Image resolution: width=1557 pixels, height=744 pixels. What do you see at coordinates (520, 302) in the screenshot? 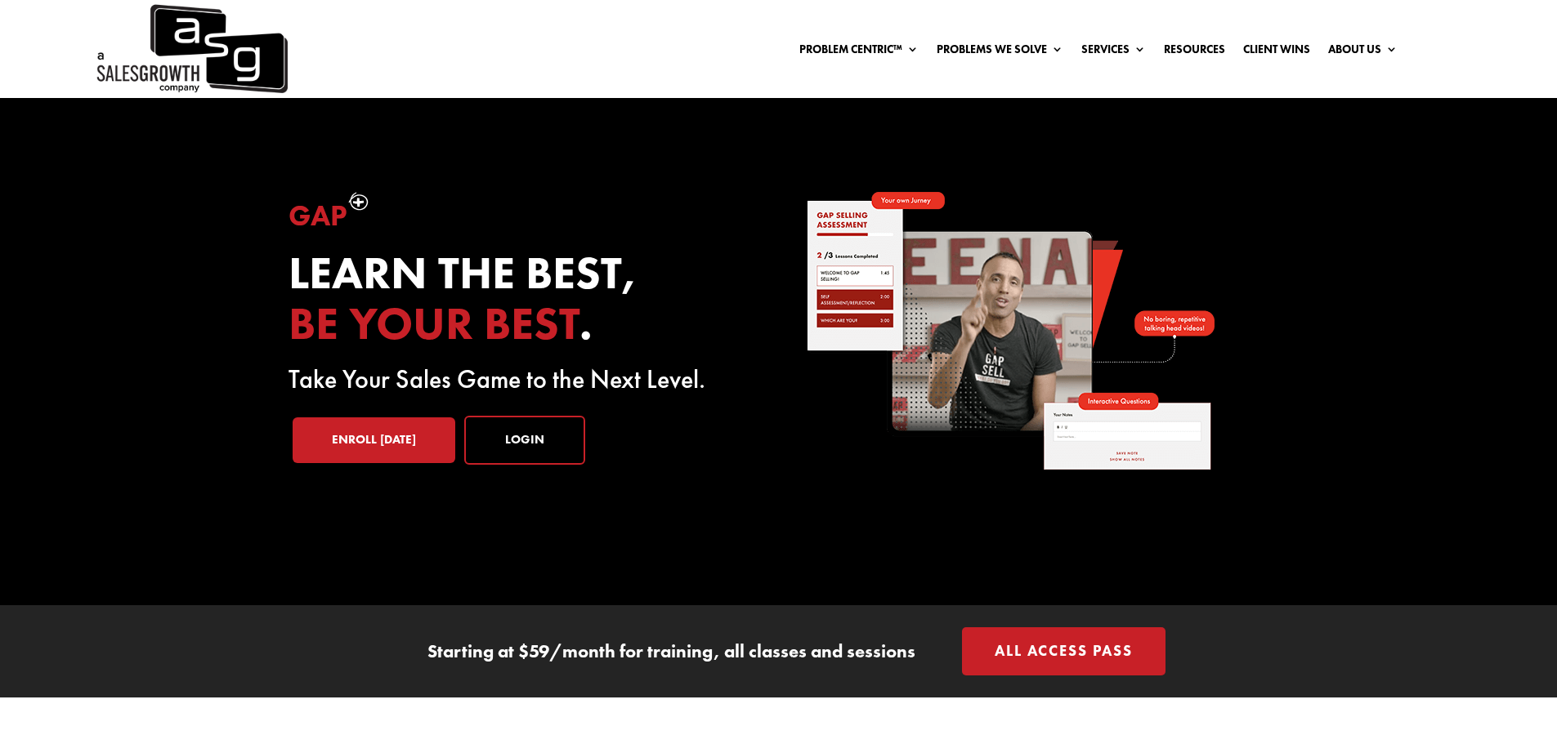
I see `h2: Learn the best, .` at bounding box center [520, 302].